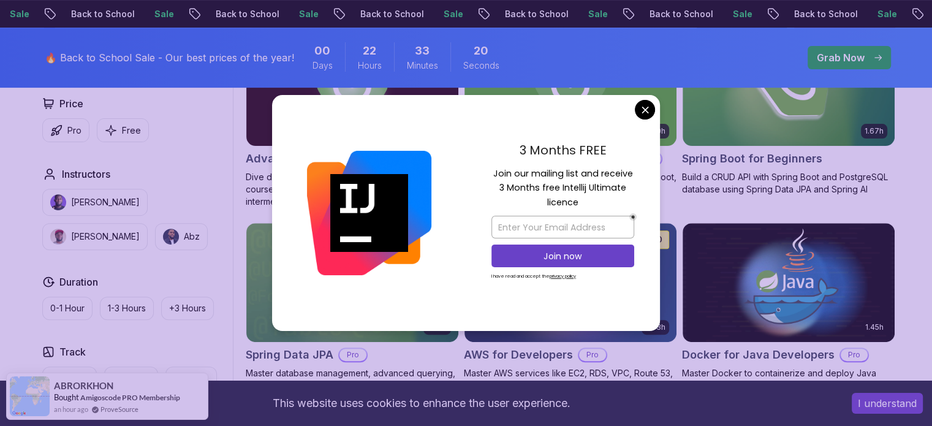 This screenshot has width=932, height=426. Describe the element at coordinates (86, 174) in the screenshot. I see `h2: Instructors` at that location.